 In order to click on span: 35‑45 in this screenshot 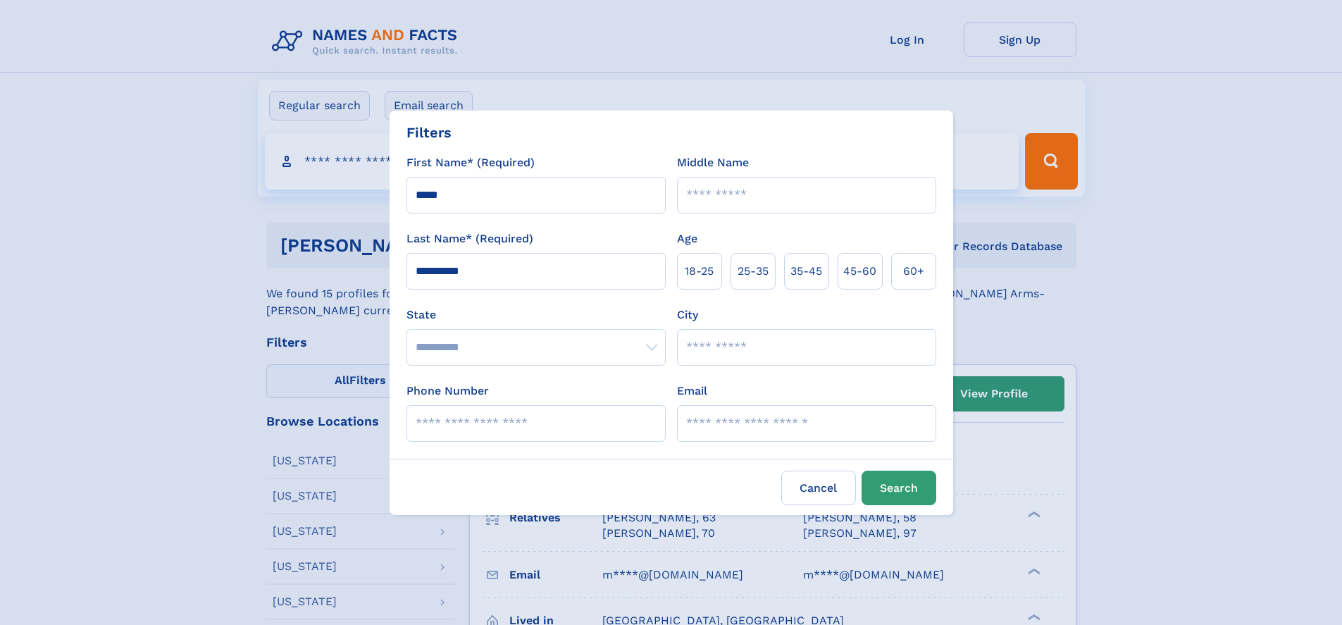, I will do `click(806, 271)`.